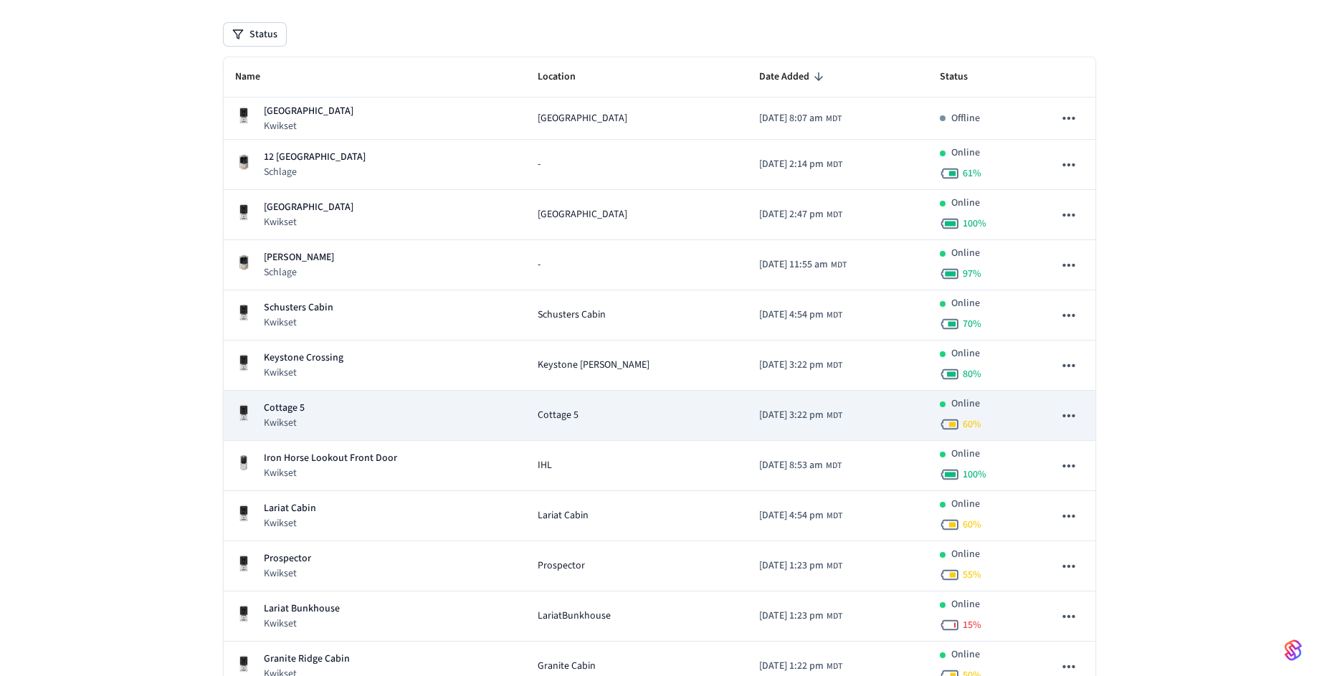 This screenshot has height=676, width=1319. I want to click on span: 55 %, so click(972, 575).